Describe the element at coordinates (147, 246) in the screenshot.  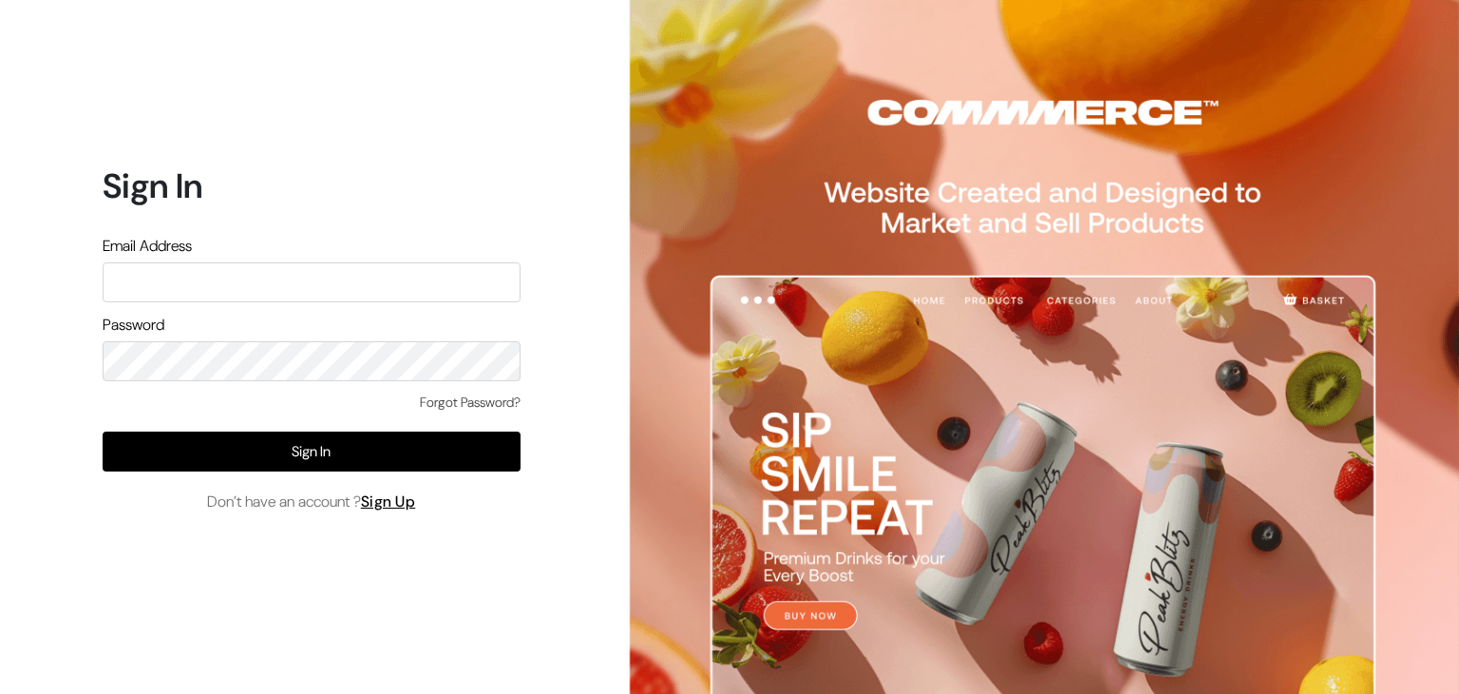
I see `label: Email Address` at that location.